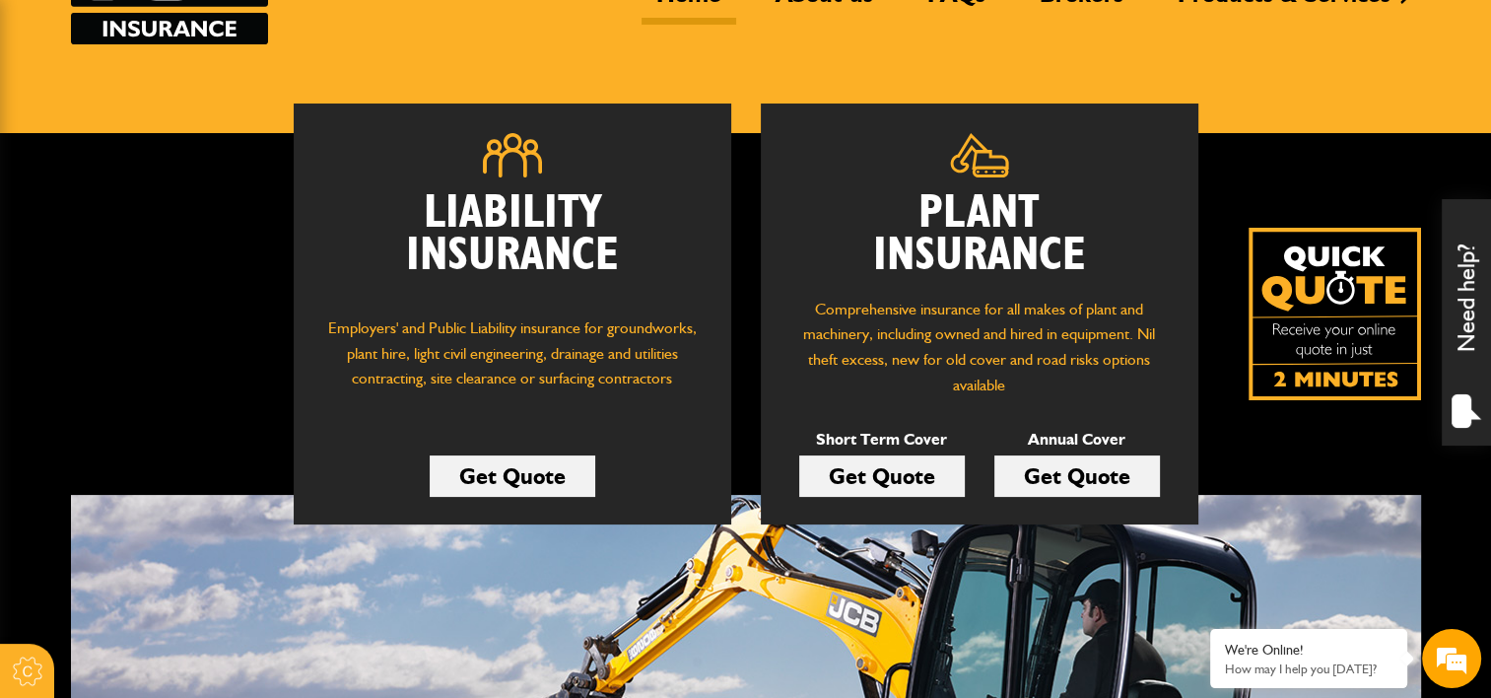 The image size is (1491, 698). I want to click on p: Employers' and Public Liability insurance for groundworks, plant hire, light civil engineering, d..., so click(512, 363).